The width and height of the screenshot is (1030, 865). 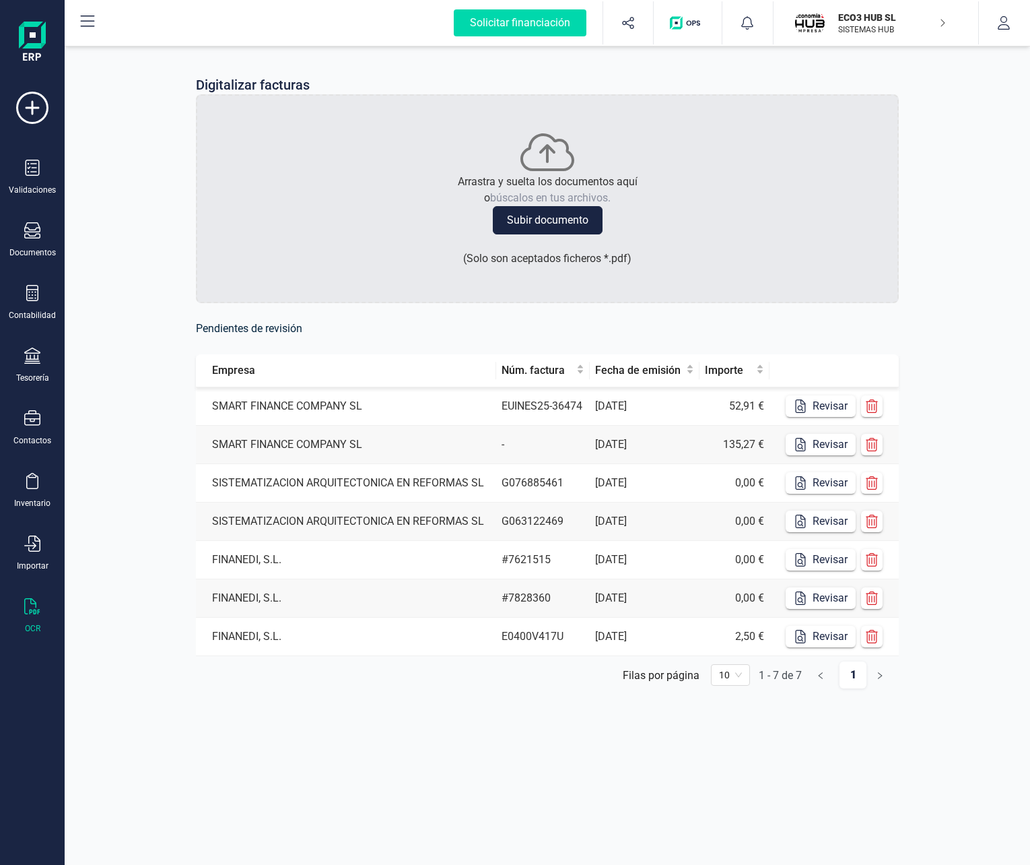 What do you see at coordinates (32, 378) in the screenshot?
I see `div: Tesorería` at bounding box center [32, 378].